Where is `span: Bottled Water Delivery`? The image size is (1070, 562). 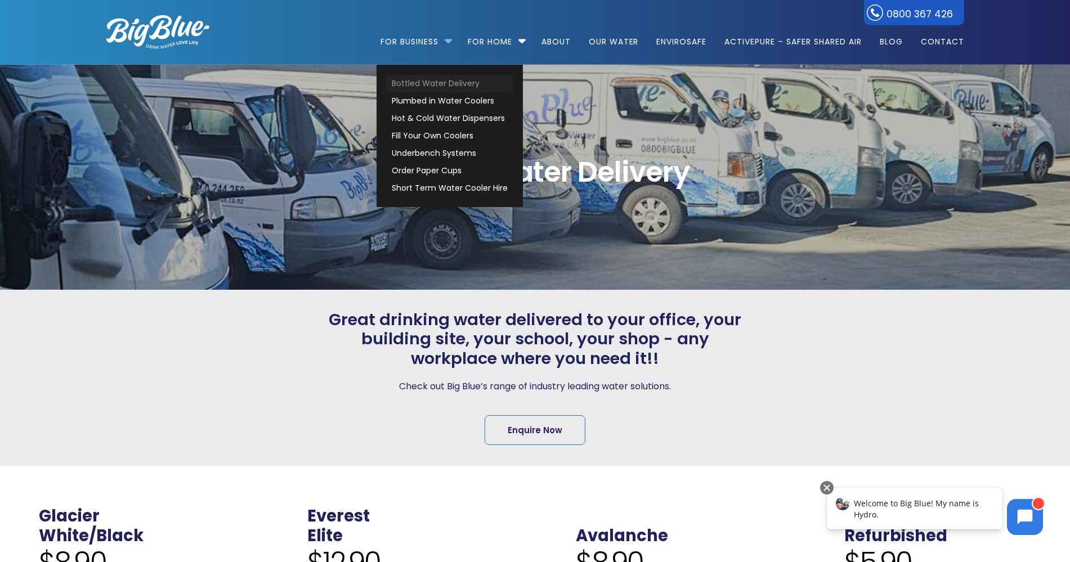
span: Bottled Water Delivery is located at coordinates (535, 172).